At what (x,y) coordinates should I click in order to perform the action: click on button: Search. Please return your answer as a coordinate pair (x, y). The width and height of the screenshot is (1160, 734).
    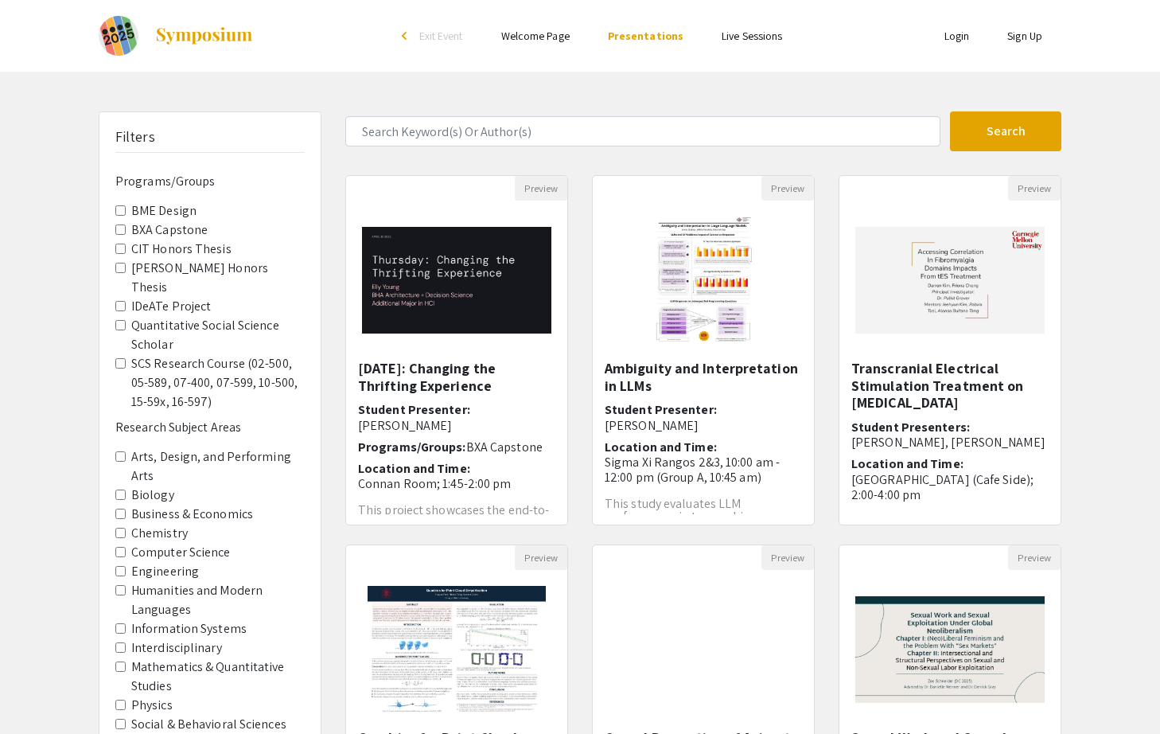
    Looking at the image, I should click on (1006, 131).